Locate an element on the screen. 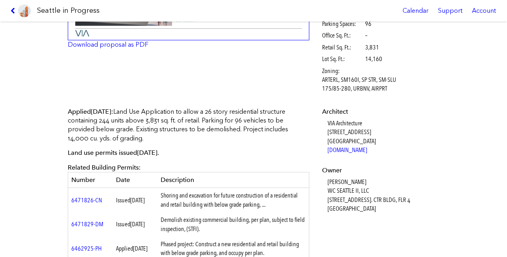 The width and height of the screenshot is (507, 257). a: 6462925-PH is located at coordinates (87, 248).